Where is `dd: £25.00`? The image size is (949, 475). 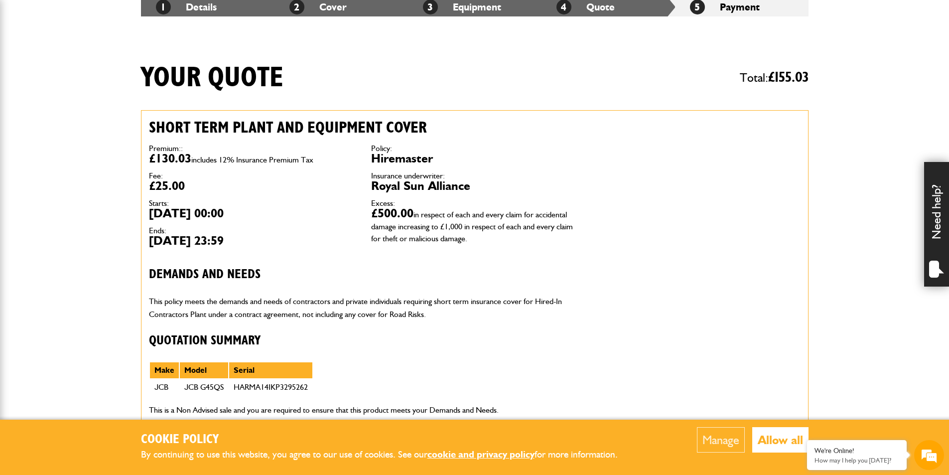 dd: £25.00 is located at coordinates (253, 186).